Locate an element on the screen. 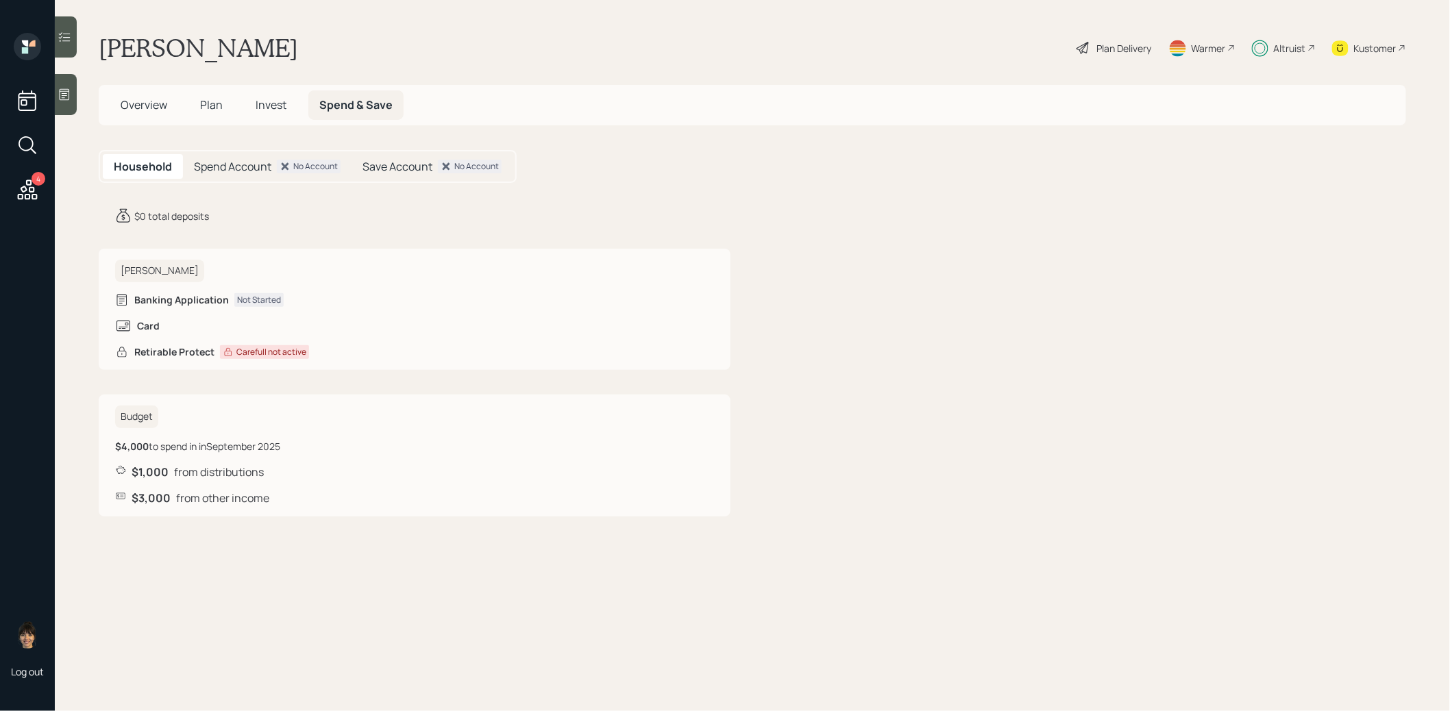 The width and height of the screenshot is (1450, 711). img: treva-nostdahl-headshot.png is located at coordinates (27, 635).